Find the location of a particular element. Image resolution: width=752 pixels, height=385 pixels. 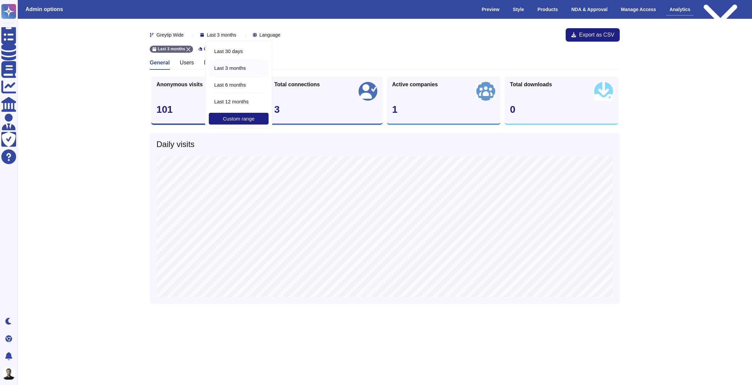

h3: Users is located at coordinates (187, 62).